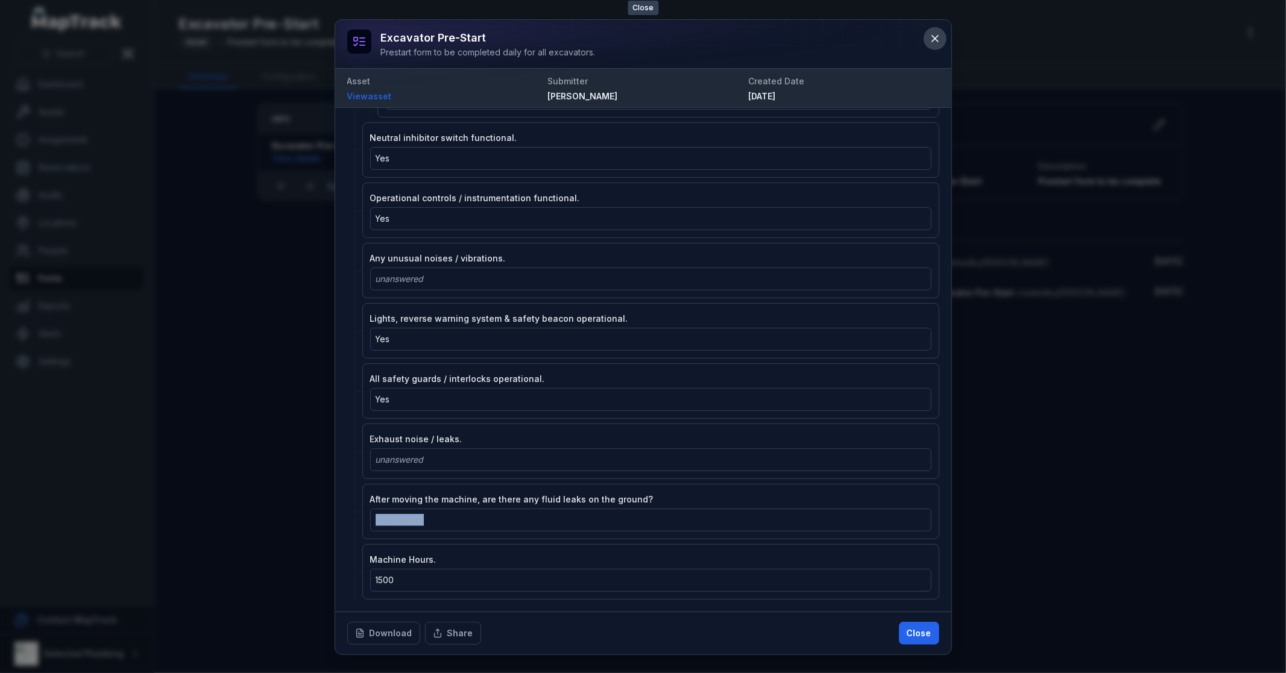 The width and height of the screenshot is (1286, 673). Describe the element at coordinates (488, 52) in the screenshot. I see `div: Prestart form to be completed daily for all excavators.` at that location.